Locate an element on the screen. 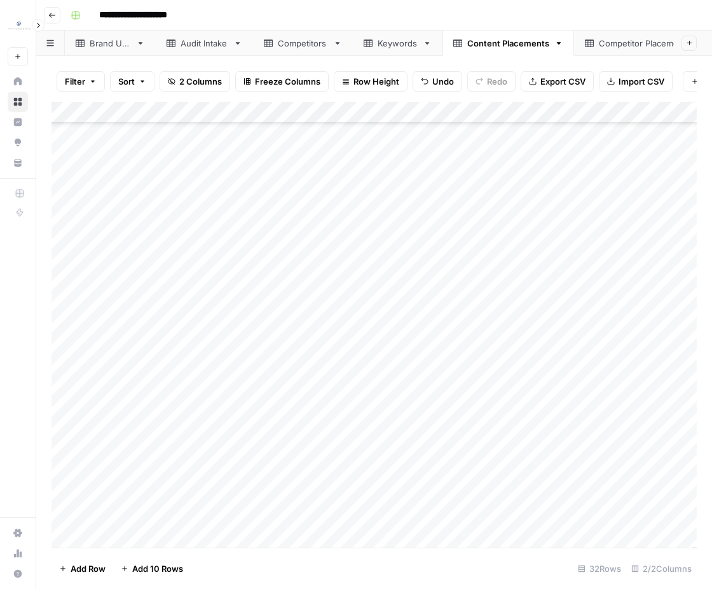  div: 32 Rows is located at coordinates (600, 569).